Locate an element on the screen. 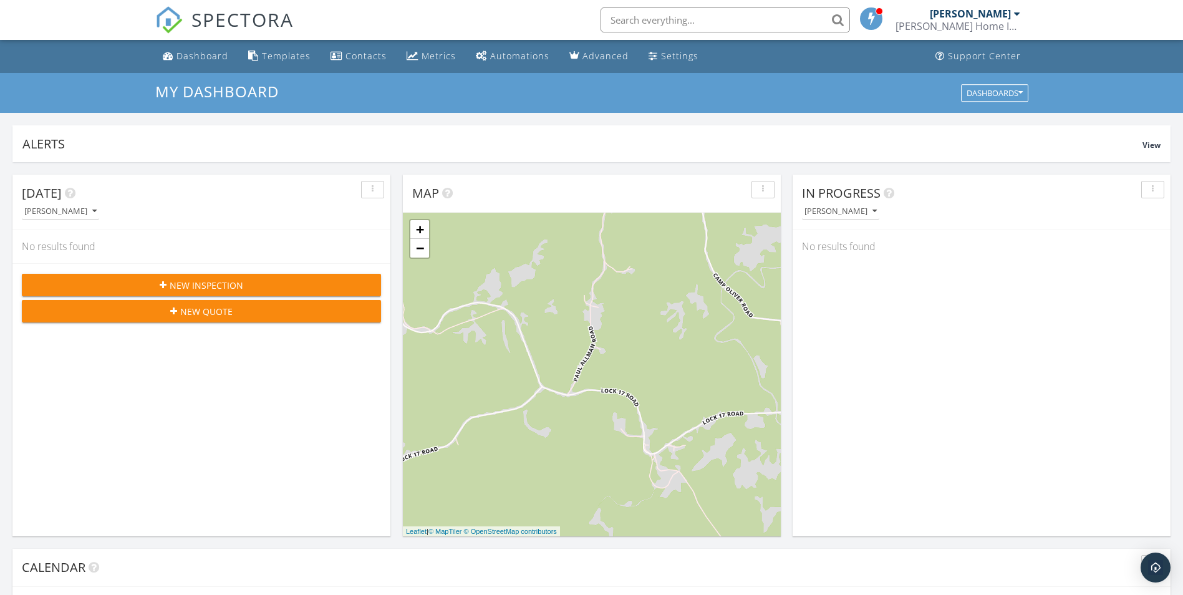 Image resolution: width=1183 pixels, height=595 pixels. span: In Progress is located at coordinates (842, 193).